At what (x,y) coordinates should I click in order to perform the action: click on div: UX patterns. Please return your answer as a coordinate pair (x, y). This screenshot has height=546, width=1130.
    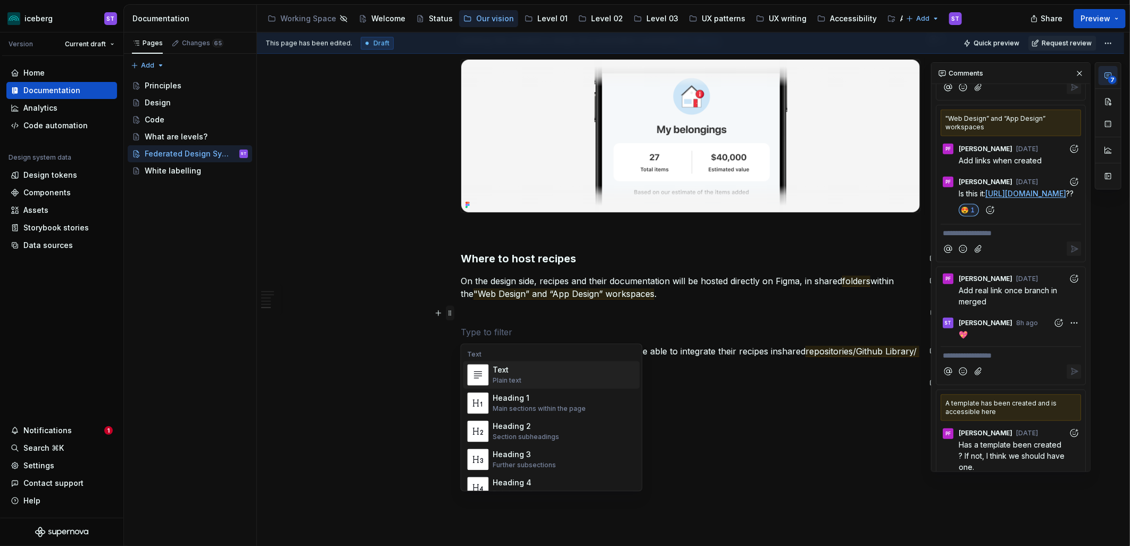
    Looking at the image, I should click on (724, 19).